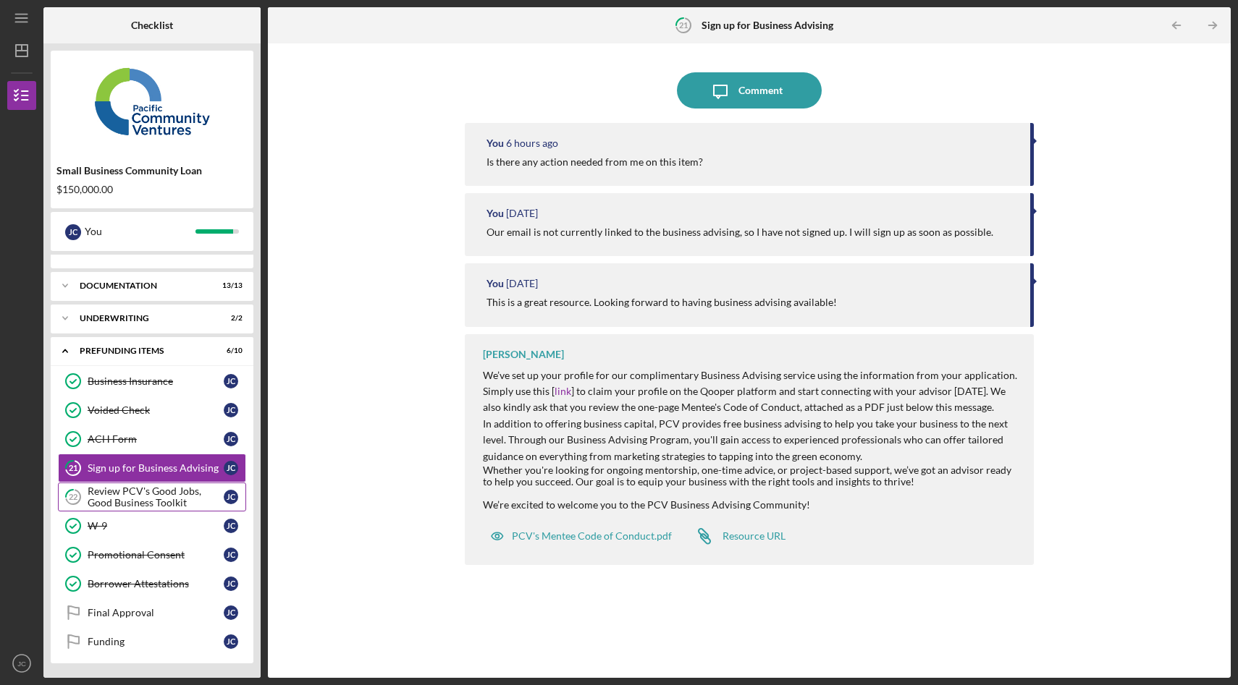  What do you see at coordinates (22, 664) in the screenshot?
I see `button: JC` at bounding box center [22, 664].